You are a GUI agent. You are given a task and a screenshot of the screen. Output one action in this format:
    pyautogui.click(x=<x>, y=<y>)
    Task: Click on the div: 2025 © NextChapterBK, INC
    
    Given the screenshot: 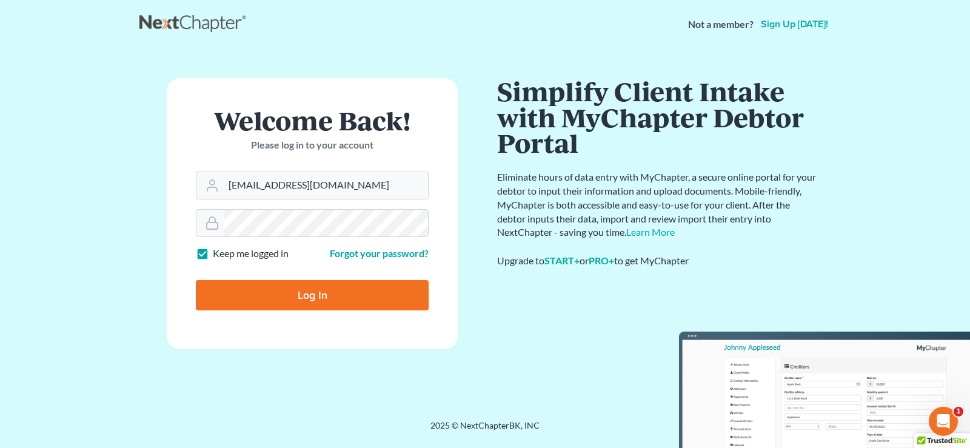 What is the action you would take?
    pyautogui.click(x=485, y=431)
    